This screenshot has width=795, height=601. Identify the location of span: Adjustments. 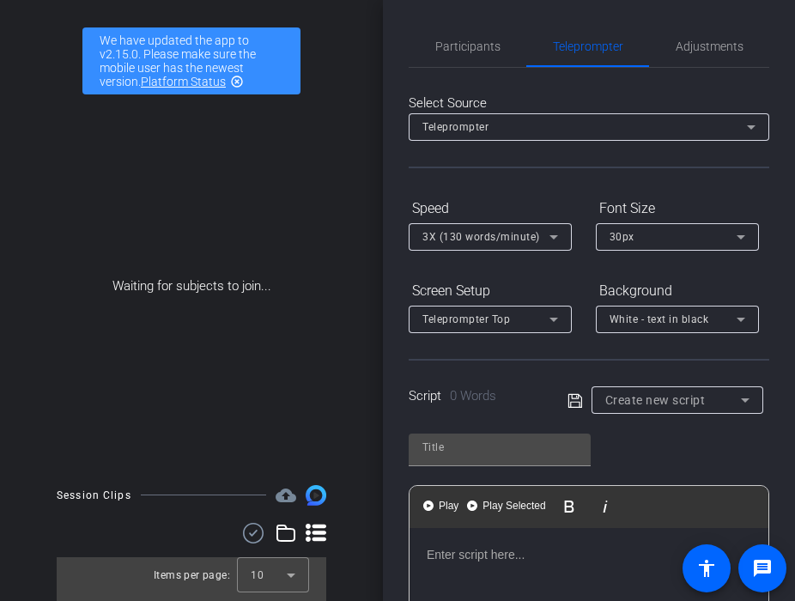
(709, 46).